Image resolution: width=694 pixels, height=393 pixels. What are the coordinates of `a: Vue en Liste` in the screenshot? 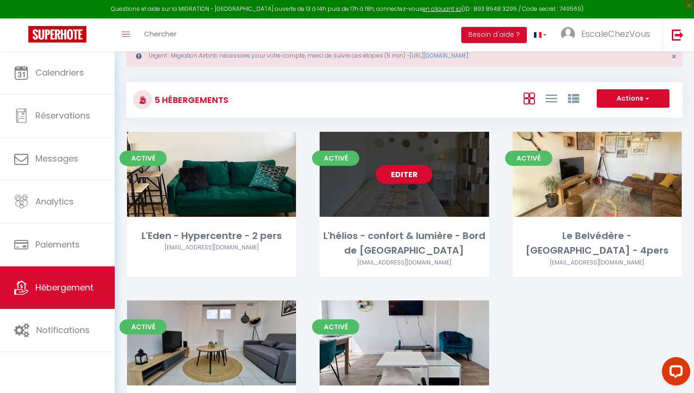 It's located at (552, 98).